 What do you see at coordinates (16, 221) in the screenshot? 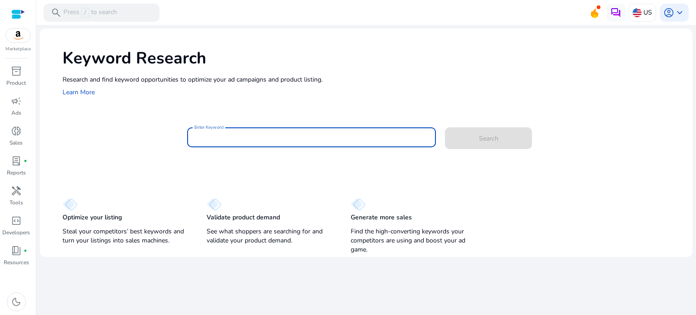
I see `span: code_blocks` at bounding box center [16, 221].